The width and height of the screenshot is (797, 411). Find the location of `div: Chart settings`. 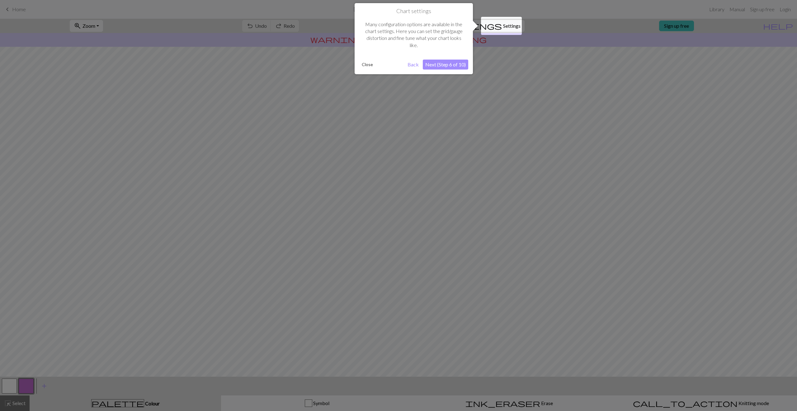

div: Chart settings is located at coordinates (414, 39).